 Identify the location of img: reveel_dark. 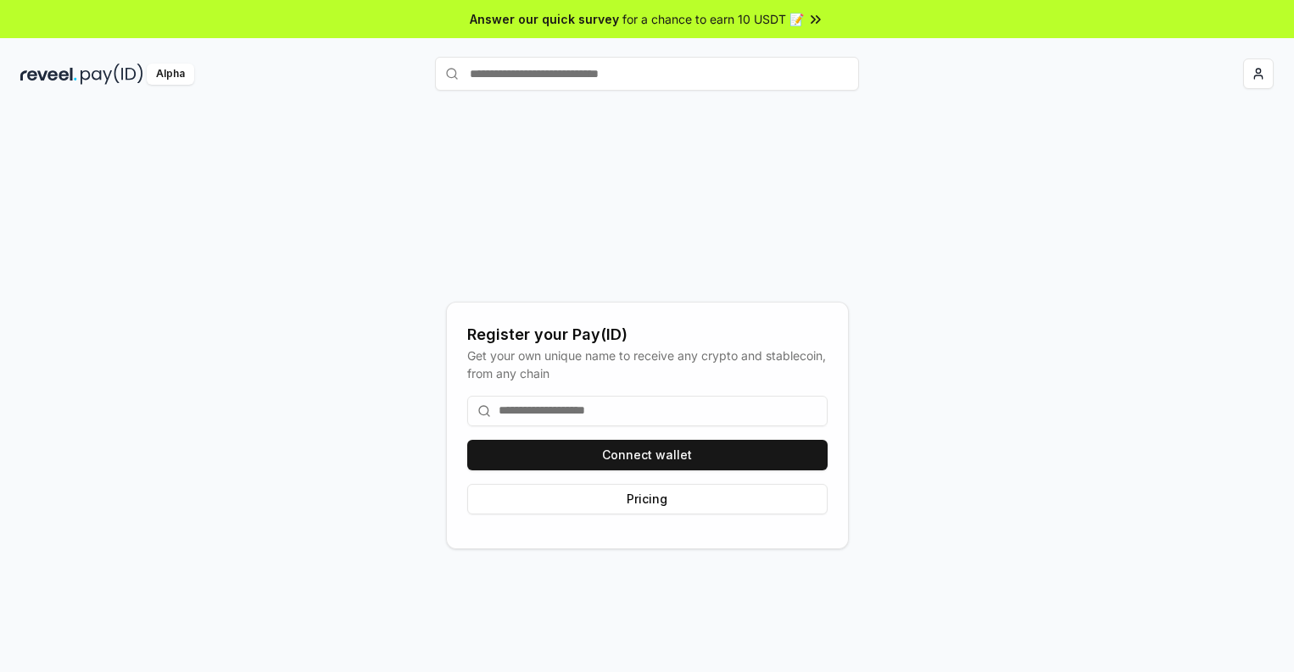
(48, 74).